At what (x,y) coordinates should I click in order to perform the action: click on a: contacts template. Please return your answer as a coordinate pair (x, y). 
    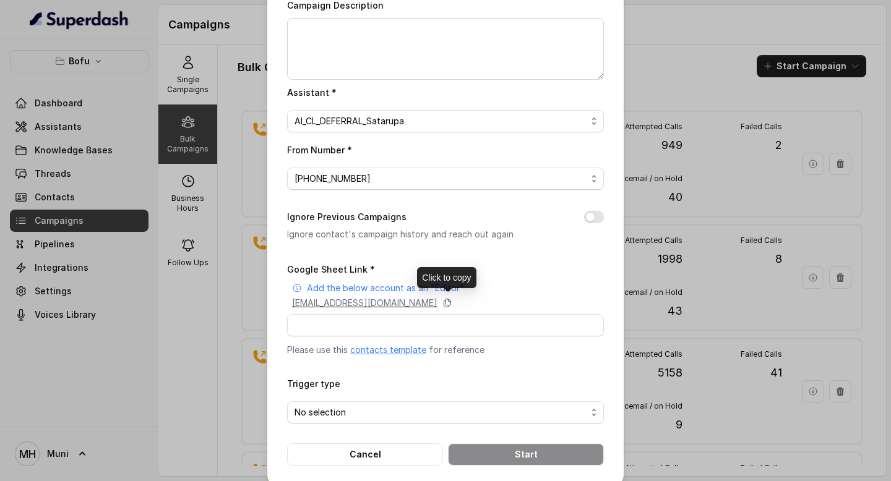
    Looking at the image, I should click on (388, 350).